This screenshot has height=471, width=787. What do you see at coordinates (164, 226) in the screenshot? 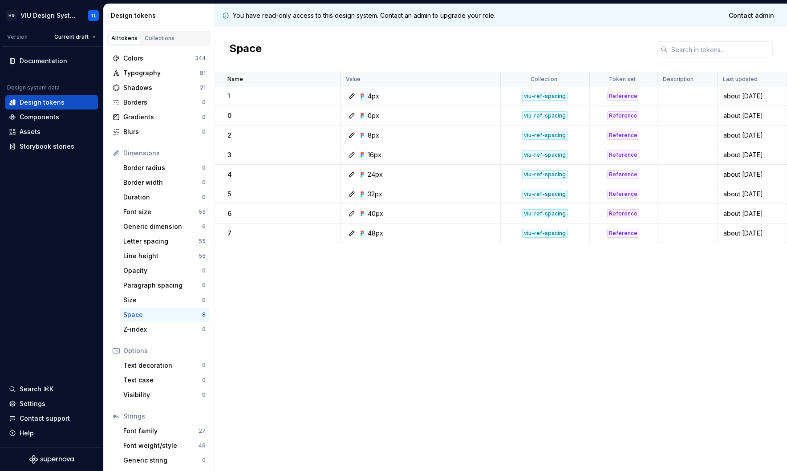
I see `a: Generic dimension6` at bounding box center [164, 226].